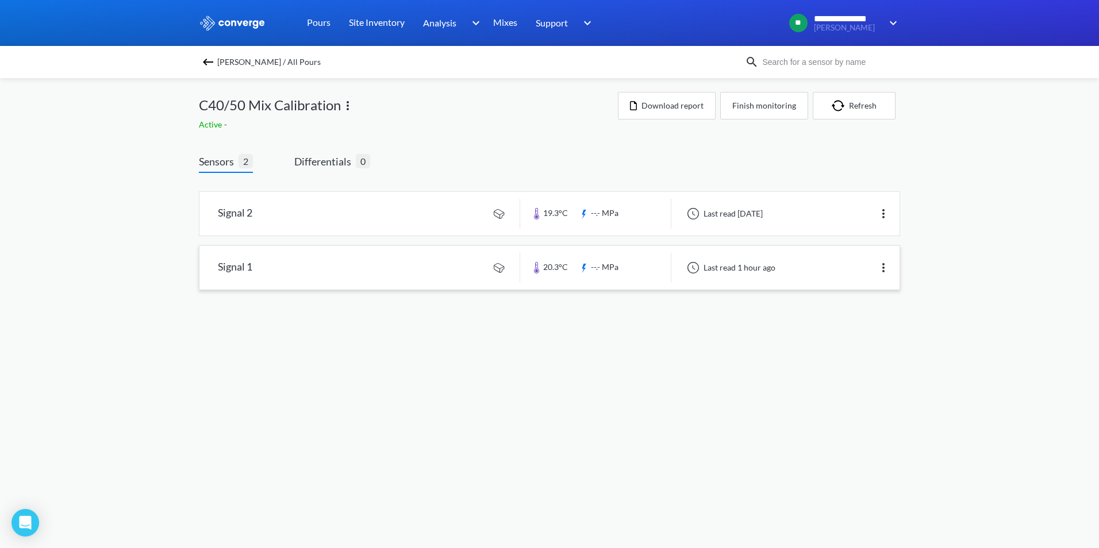 The image size is (1099, 548). I want to click on img: backspace.svg, so click(208, 62).